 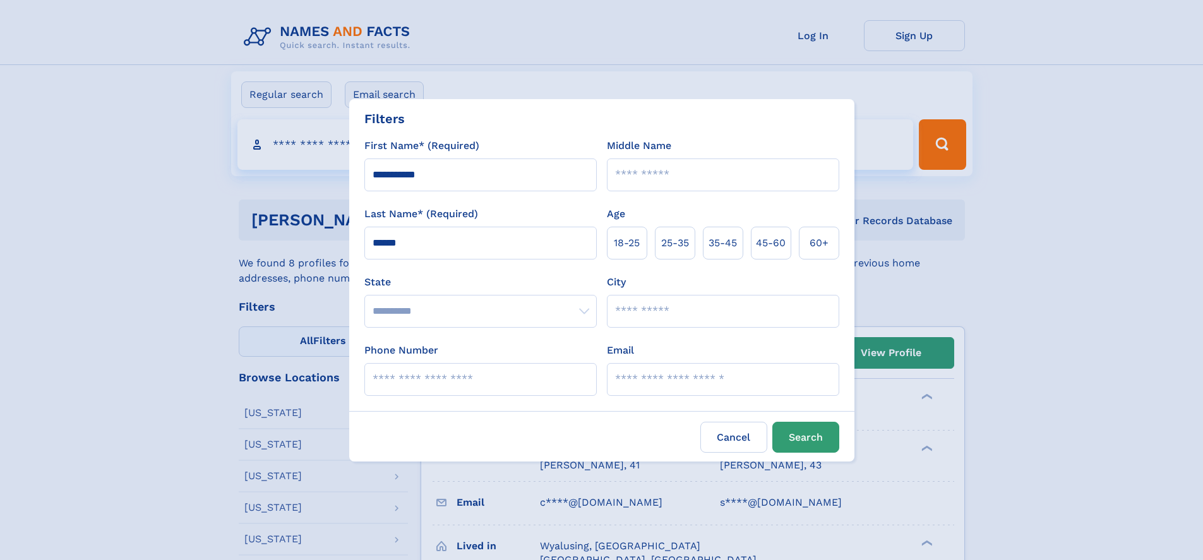 I want to click on label: Middle Name, so click(x=639, y=146).